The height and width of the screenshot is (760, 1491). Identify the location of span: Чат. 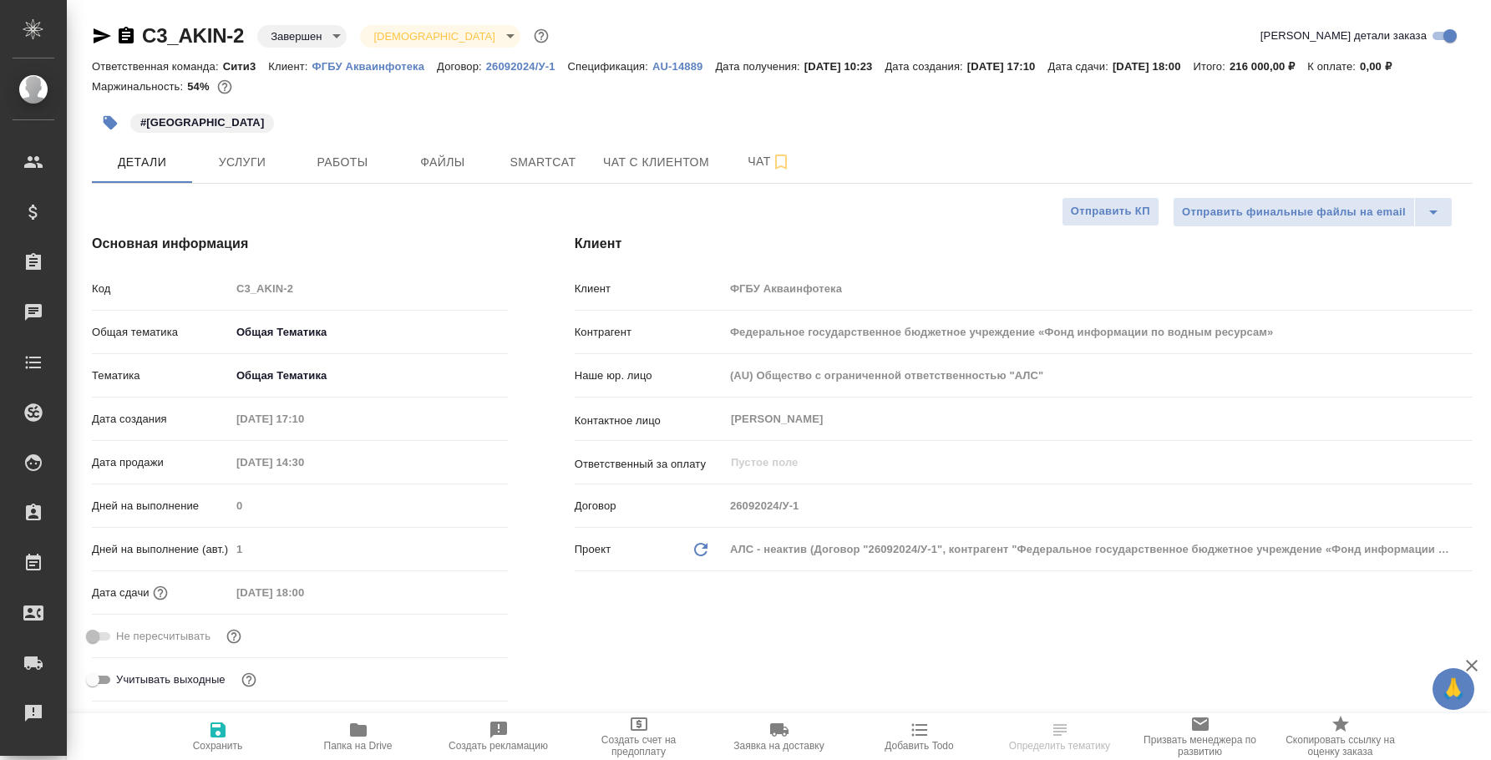
(769, 161).